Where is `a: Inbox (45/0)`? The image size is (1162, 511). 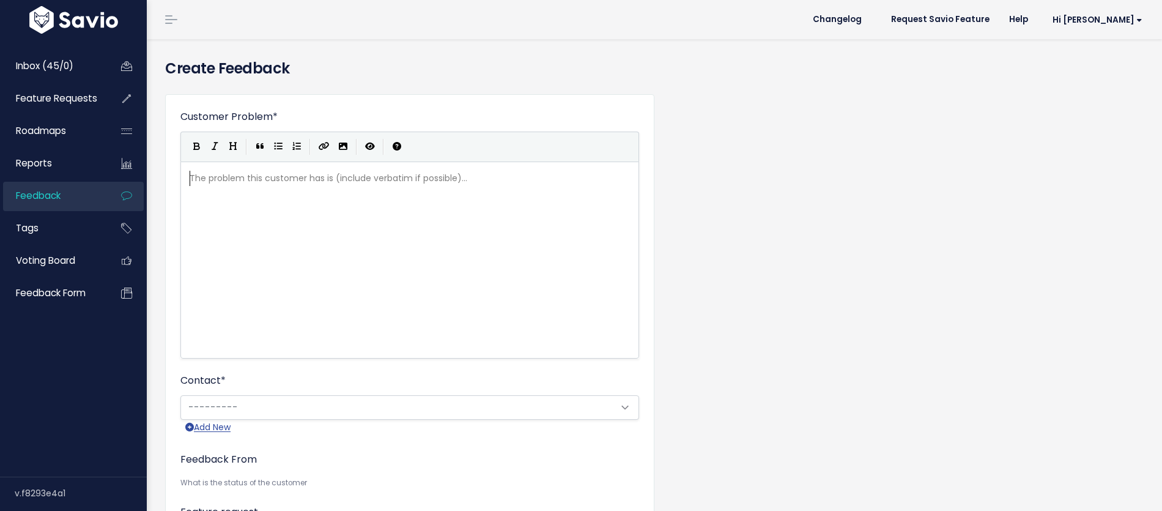
a: Inbox (45/0) is located at coordinates (52, 66).